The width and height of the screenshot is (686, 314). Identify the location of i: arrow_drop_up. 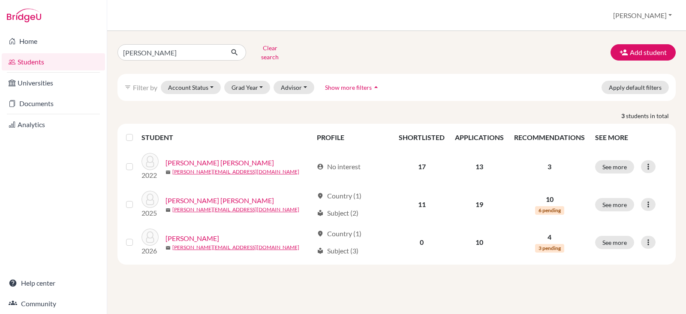
(376, 87).